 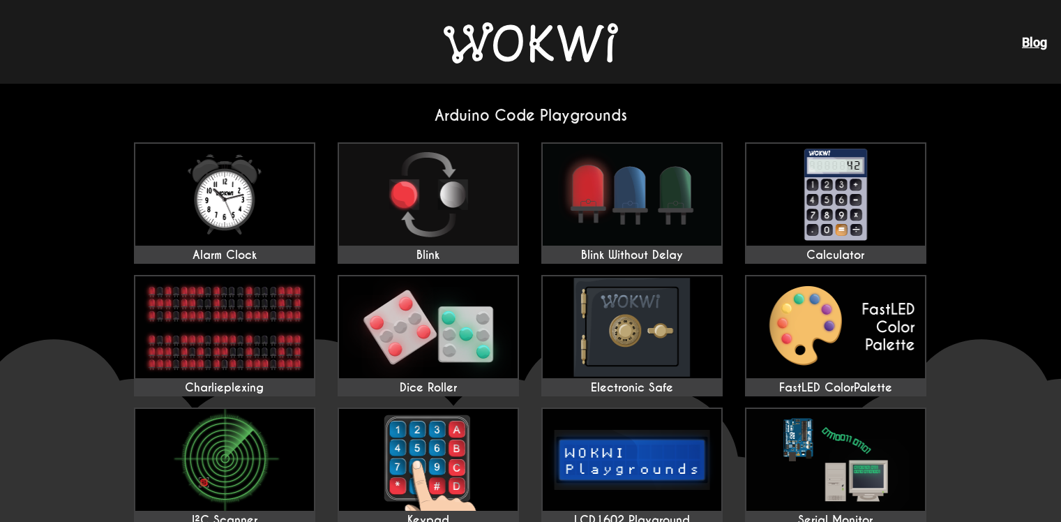 I want to click on div: Charlieplexing, so click(x=225, y=388).